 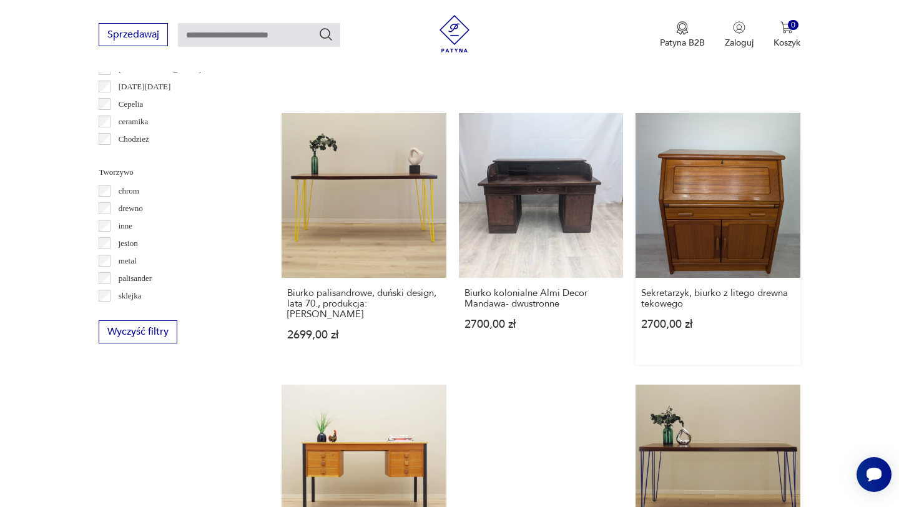 What do you see at coordinates (793, 25) in the screenshot?
I see `div: 0` at bounding box center [793, 25].